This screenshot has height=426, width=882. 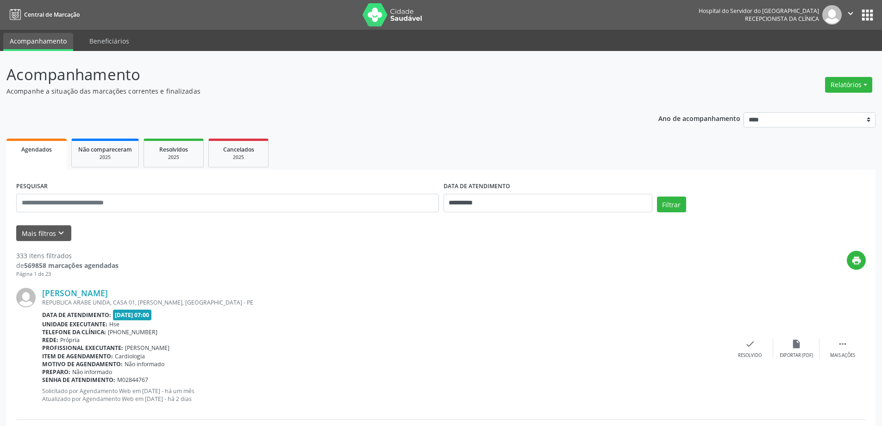 I want to click on i: keyboard_arrow_down, so click(x=61, y=233).